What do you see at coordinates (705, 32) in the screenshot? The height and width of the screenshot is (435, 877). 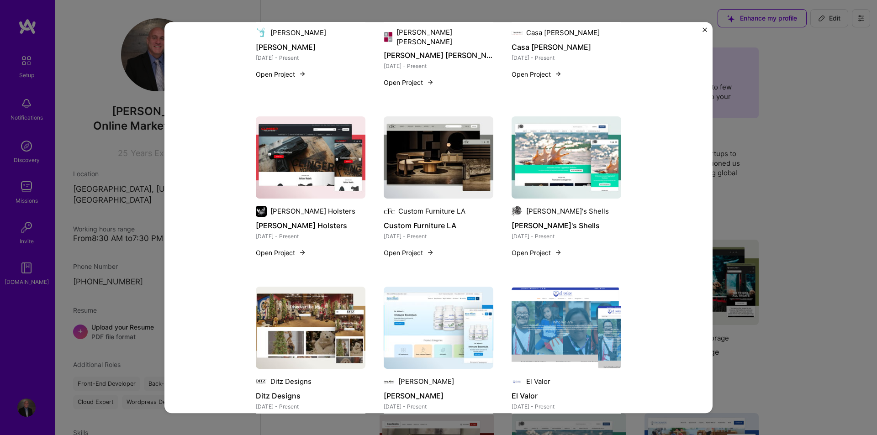 I see `button: Close` at bounding box center [705, 32].